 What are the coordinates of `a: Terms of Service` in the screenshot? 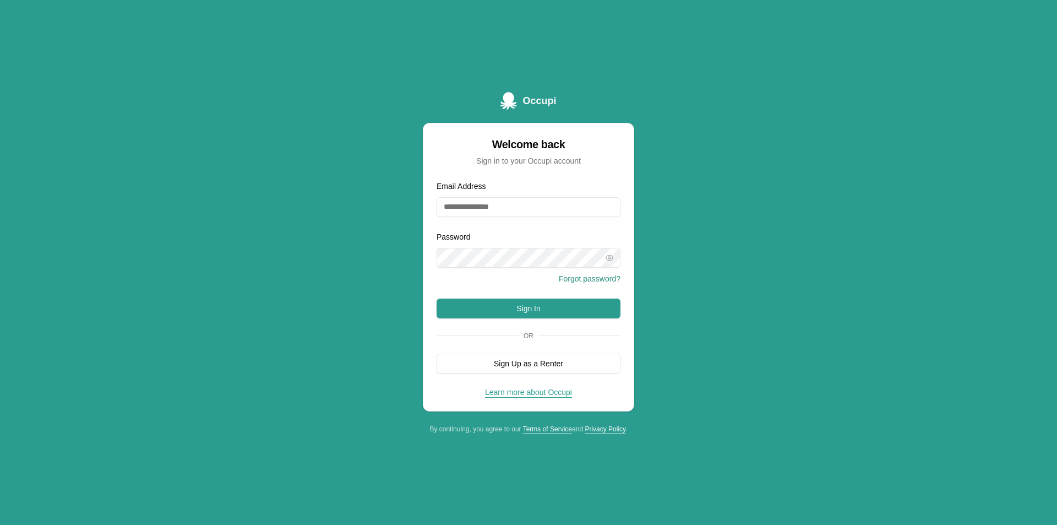 It's located at (547, 429).